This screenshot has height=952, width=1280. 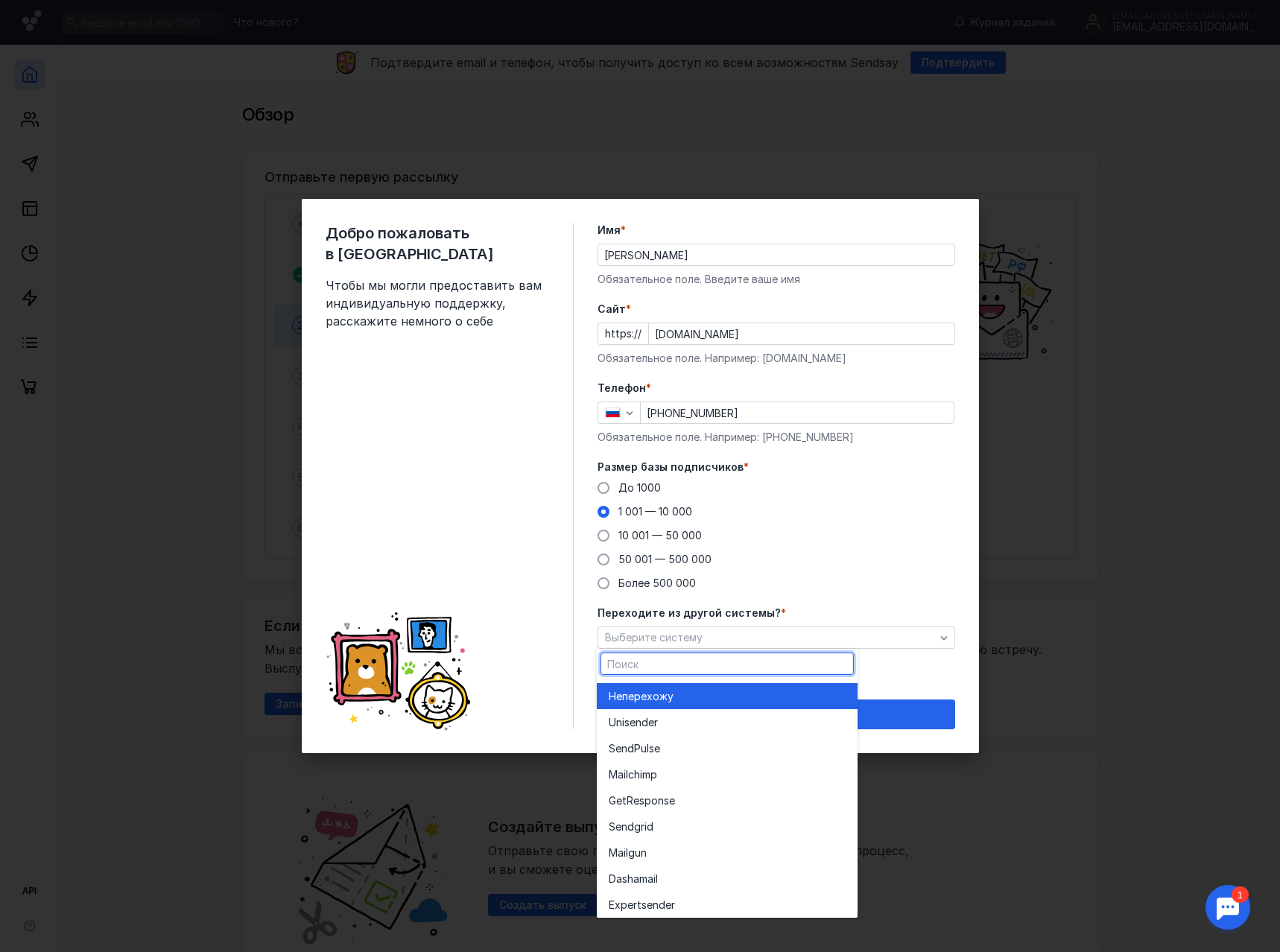 I want to click on span: Unisende, so click(x=631, y=722).